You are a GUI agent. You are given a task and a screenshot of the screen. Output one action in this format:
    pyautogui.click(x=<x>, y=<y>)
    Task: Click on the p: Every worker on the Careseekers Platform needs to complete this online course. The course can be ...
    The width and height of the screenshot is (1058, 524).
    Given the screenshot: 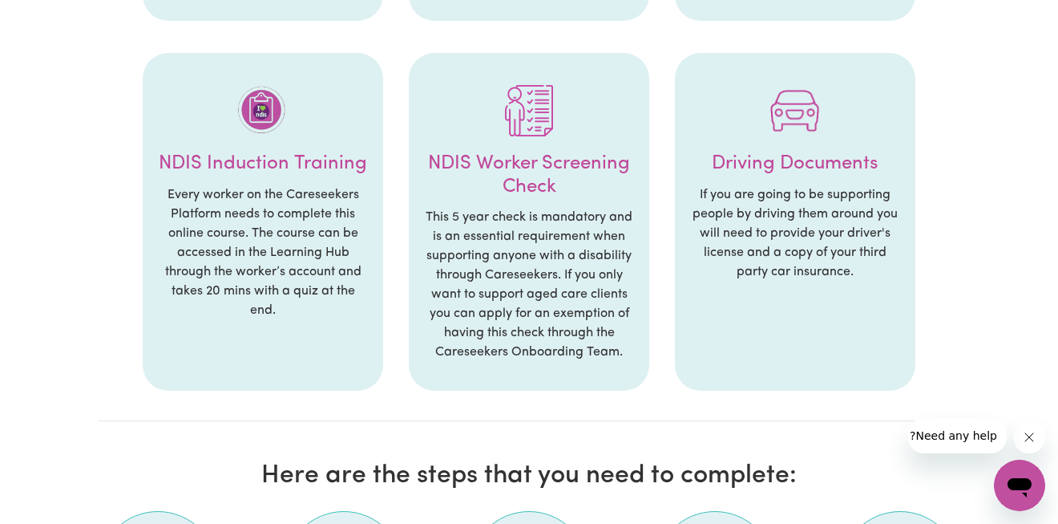 What is the action you would take?
    pyautogui.click(x=263, y=253)
    